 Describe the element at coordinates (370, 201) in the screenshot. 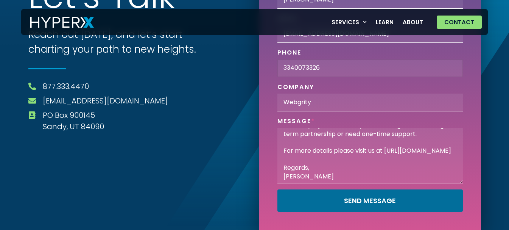

I see `span: Send Message` at that location.